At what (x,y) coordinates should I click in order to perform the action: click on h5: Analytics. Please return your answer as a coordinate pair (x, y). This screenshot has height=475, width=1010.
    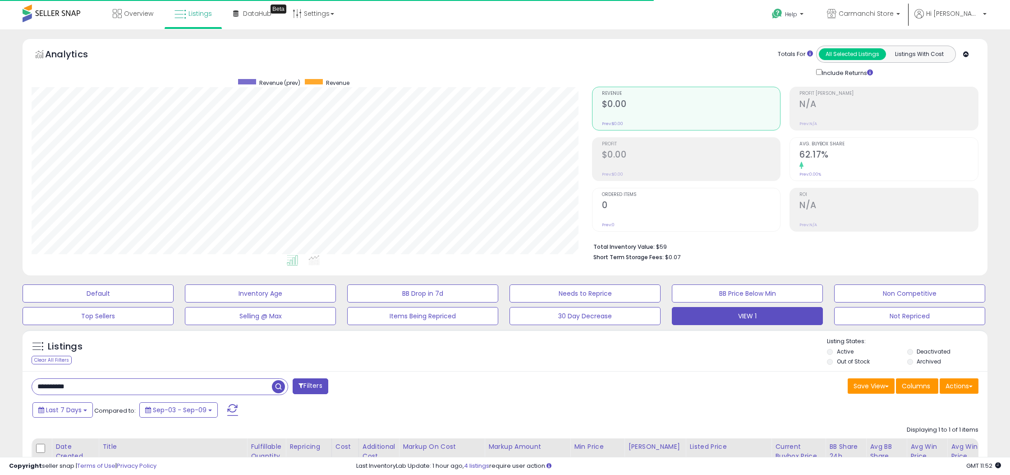
    Looking at the image, I should click on (75, 55).